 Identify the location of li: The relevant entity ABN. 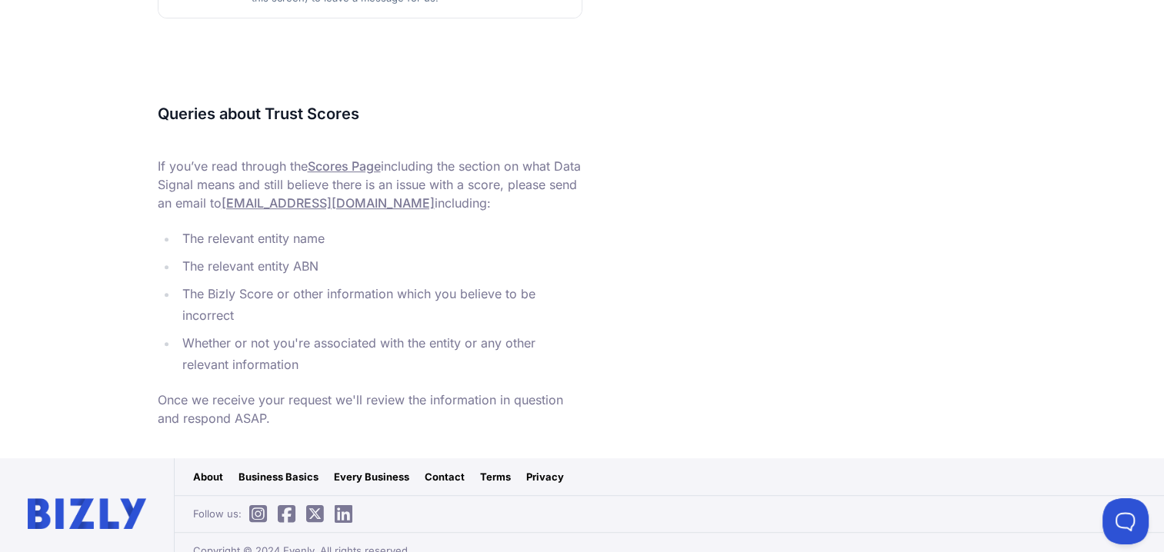
(380, 266).